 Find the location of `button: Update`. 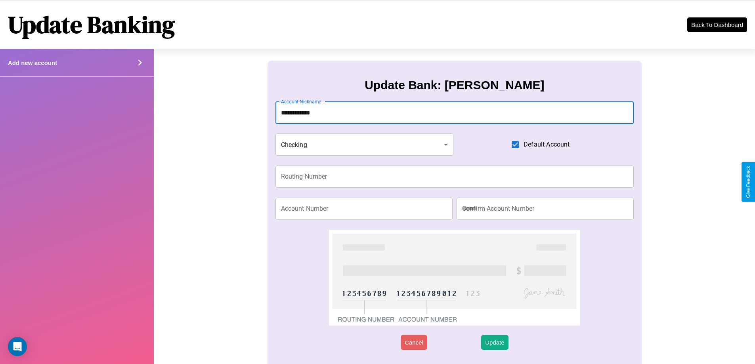

button: Update is located at coordinates (495, 342).